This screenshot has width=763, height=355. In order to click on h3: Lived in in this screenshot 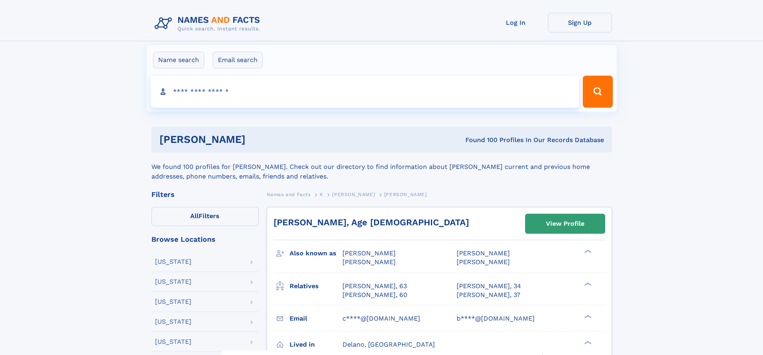, I will do `click(316, 345)`.